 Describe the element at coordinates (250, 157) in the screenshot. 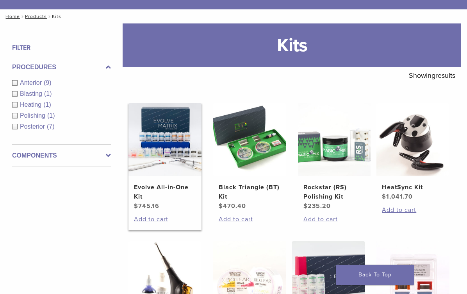

I see `a: Black Triangle (BT) KitBlack Triangle (BT) Kit $470.40` at that location.